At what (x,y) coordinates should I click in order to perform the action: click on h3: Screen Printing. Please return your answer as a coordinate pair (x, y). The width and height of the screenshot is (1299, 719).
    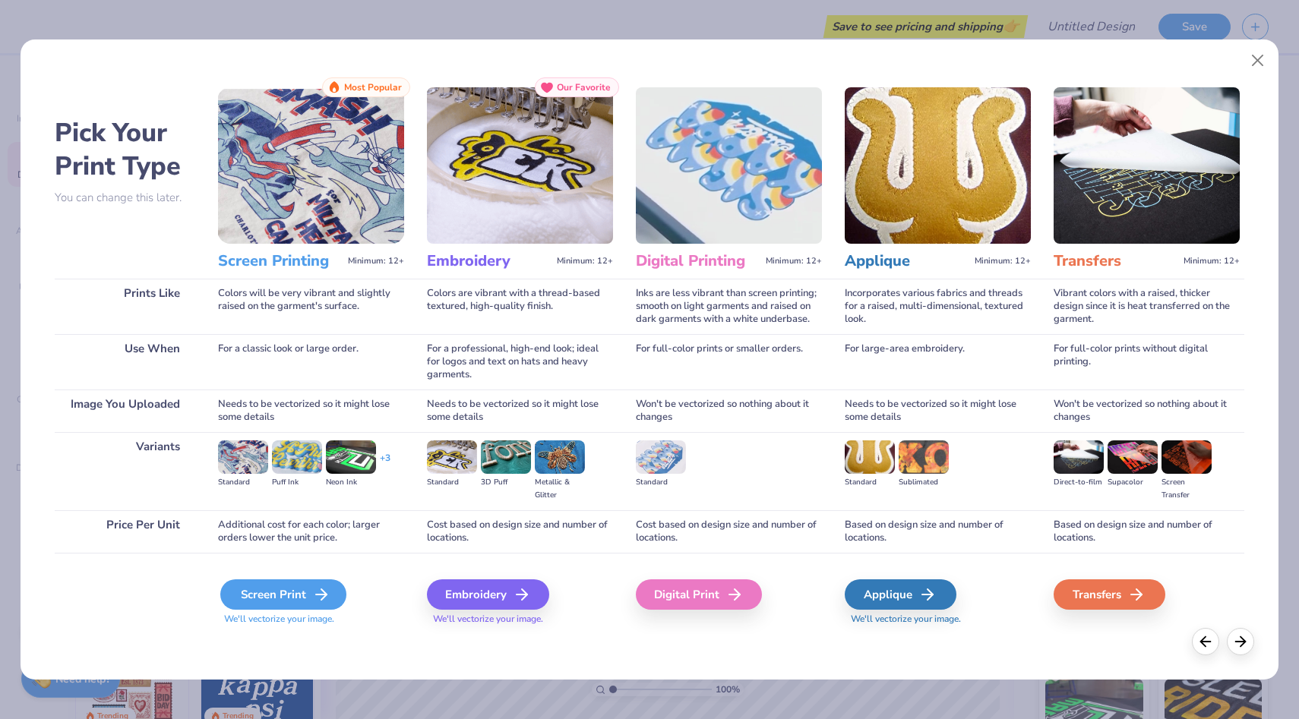
    Looking at the image, I should click on (280, 261).